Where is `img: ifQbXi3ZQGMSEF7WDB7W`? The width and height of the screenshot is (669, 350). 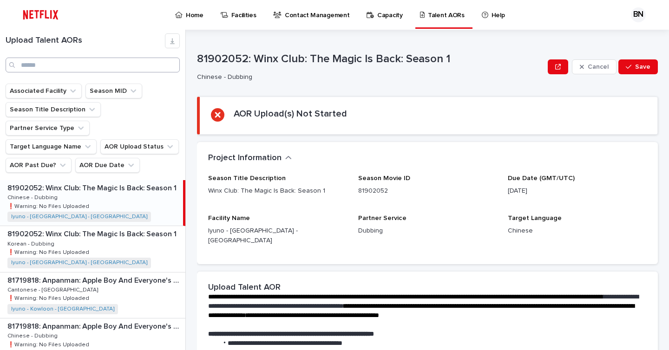 img: ifQbXi3ZQGMSEF7WDB7W is located at coordinates (40, 15).